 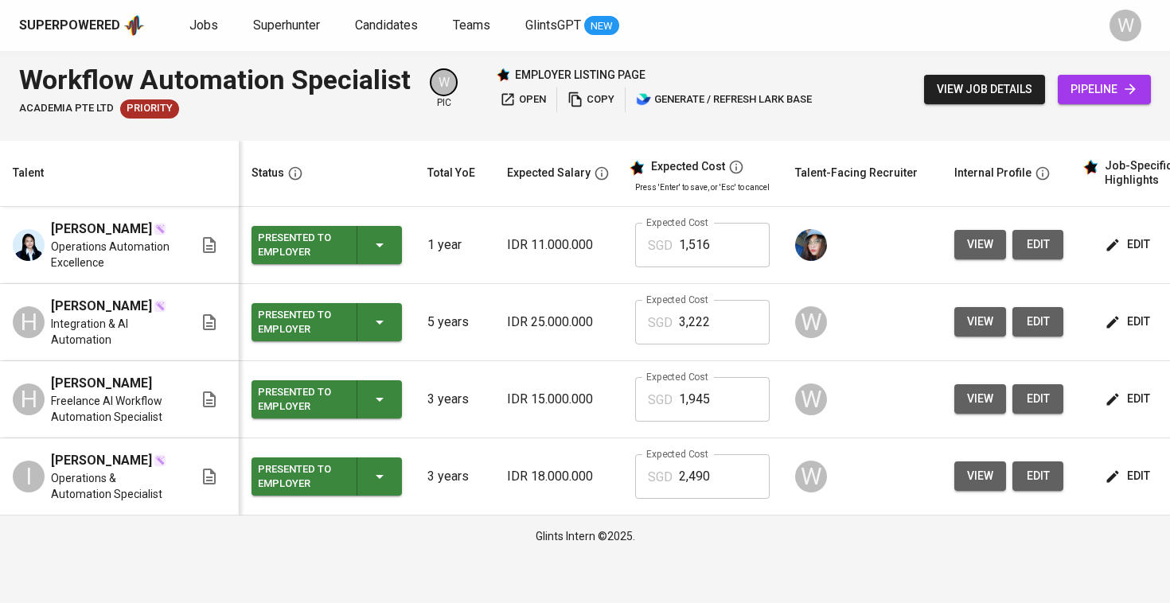 I want to click on span: open, so click(x=523, y=100).